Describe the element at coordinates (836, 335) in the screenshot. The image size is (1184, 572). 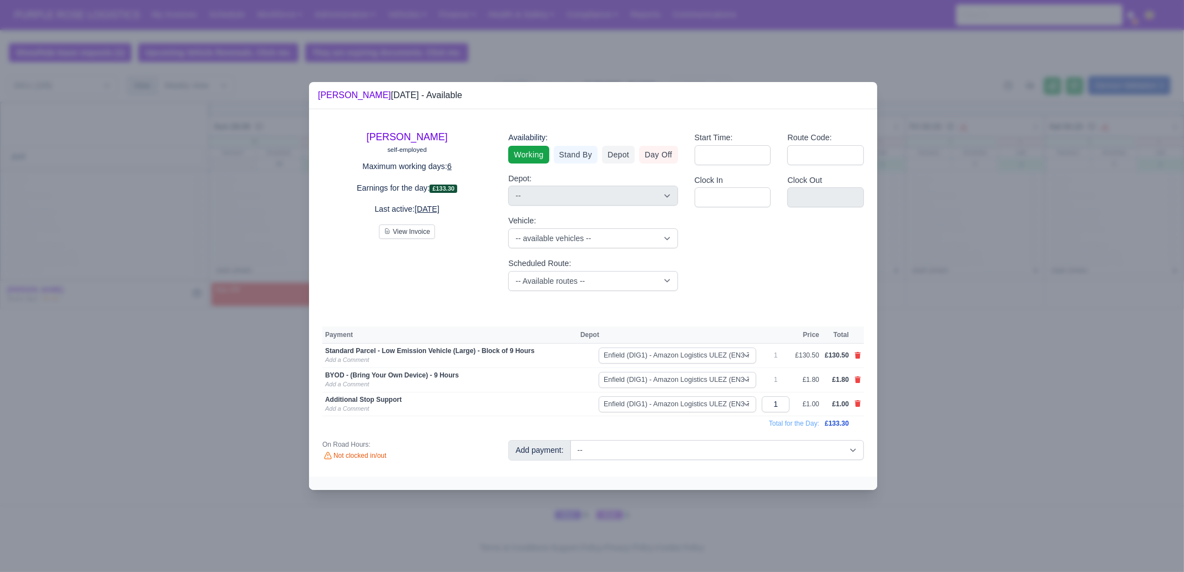
I see `th: Total` at that location.